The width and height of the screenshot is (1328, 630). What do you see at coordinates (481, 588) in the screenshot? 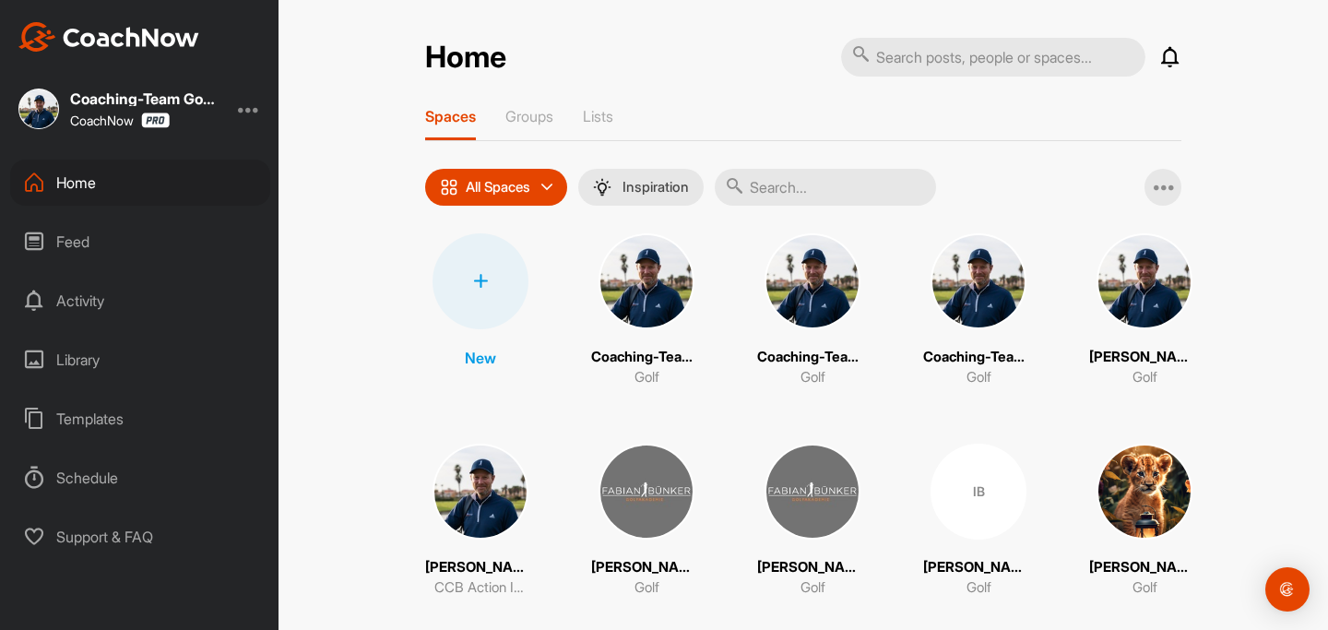
I see `p: CCB Action Items` at bounding box center [481, 588].